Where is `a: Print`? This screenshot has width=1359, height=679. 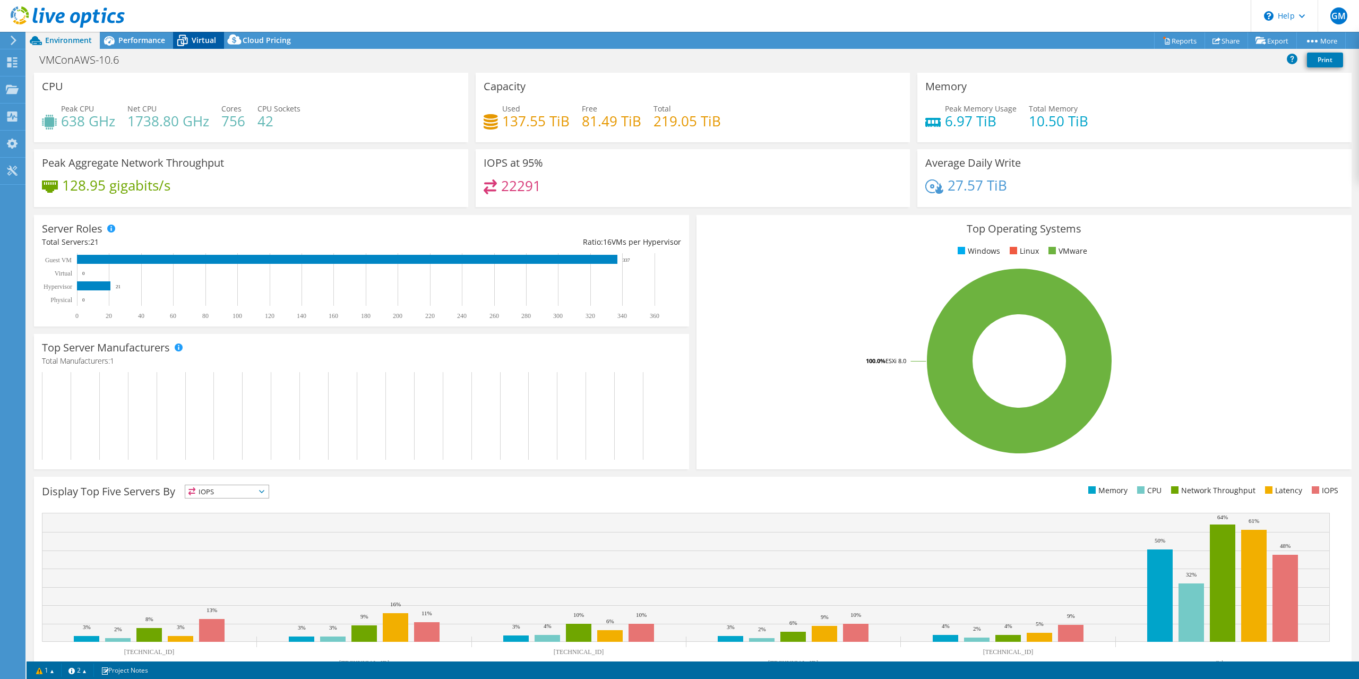
a: Print is located at coordinates (1325, 60).